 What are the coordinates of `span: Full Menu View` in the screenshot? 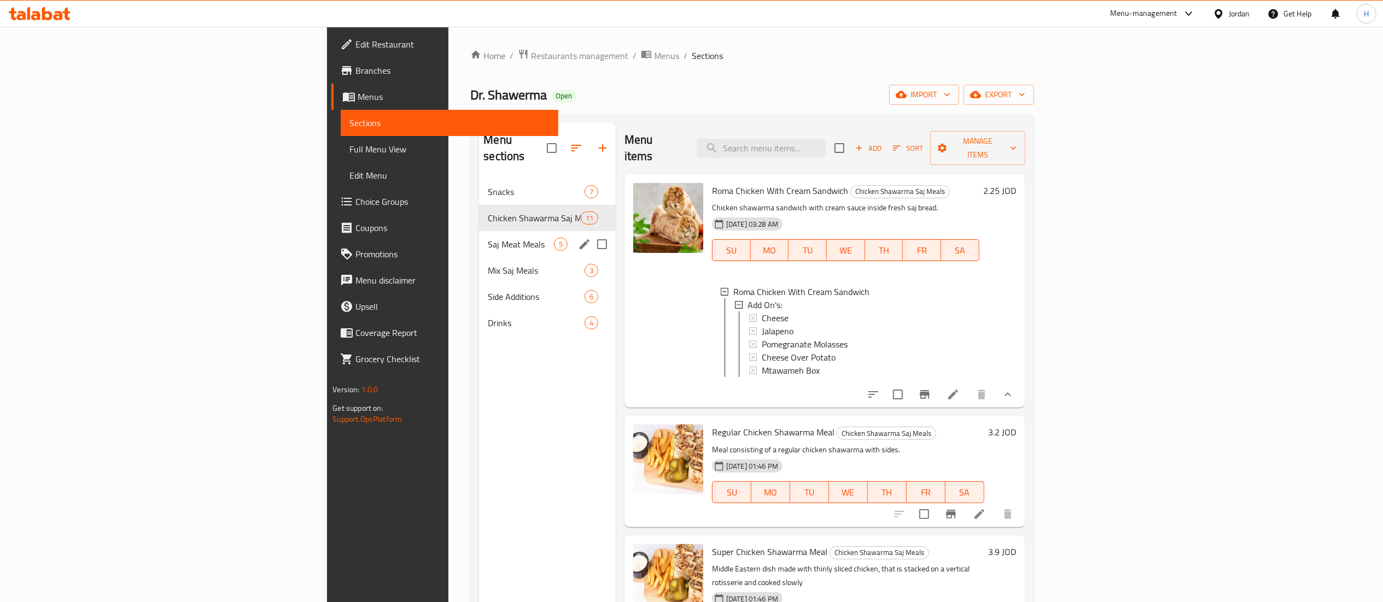 It's located at (449, 149).